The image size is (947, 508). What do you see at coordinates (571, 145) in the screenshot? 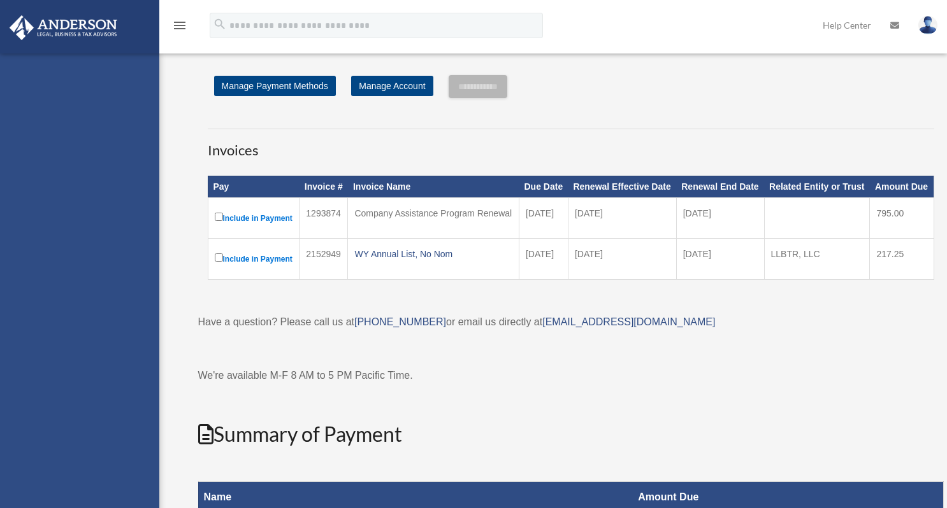
I see `h3: Invoices` at bounding box center [571, 145].